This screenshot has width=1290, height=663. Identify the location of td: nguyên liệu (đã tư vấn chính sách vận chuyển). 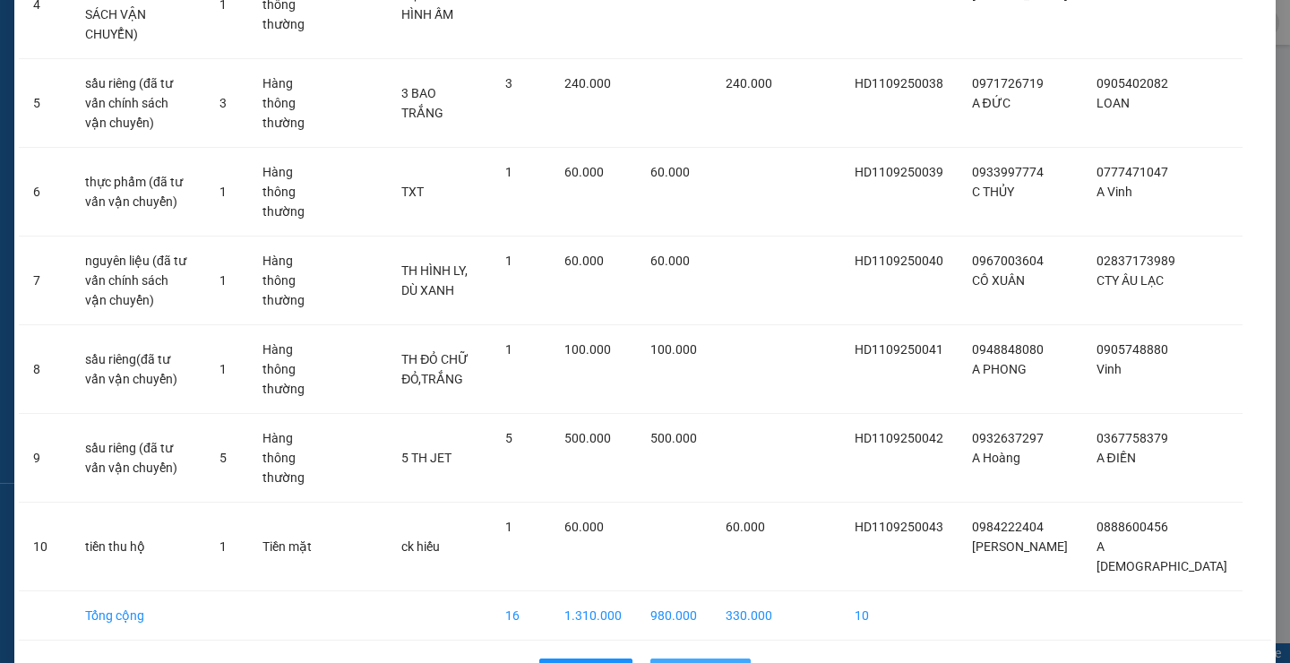
(138, 280).